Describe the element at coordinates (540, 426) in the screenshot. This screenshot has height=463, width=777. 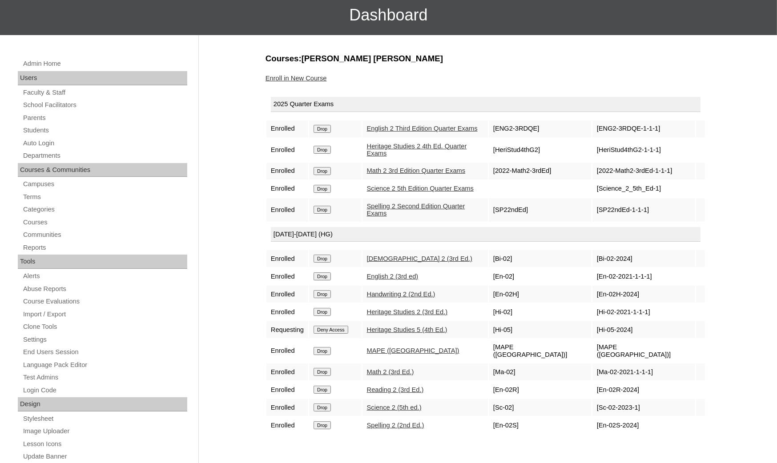
I see `td: [En-02S]` at that location.